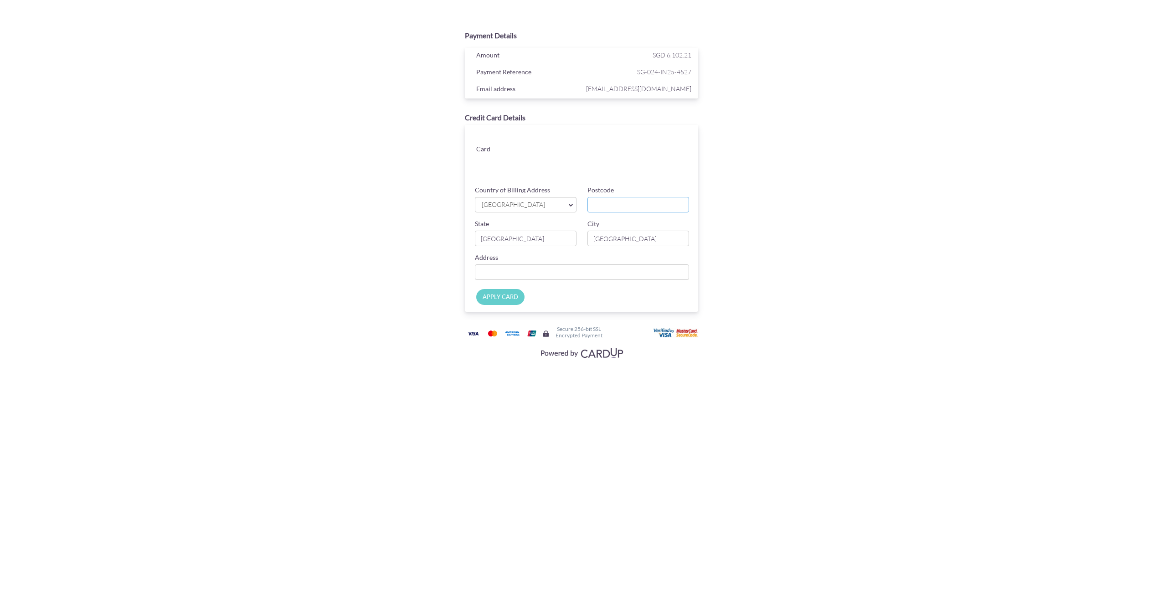 The height and width of the screenshot is (599, 1163). What do you see at coordinates (579, 332) in the screenshot?
I see `h6: Secure 256-bit SSL Encrypted Payment` at bounding box center [579, 332].